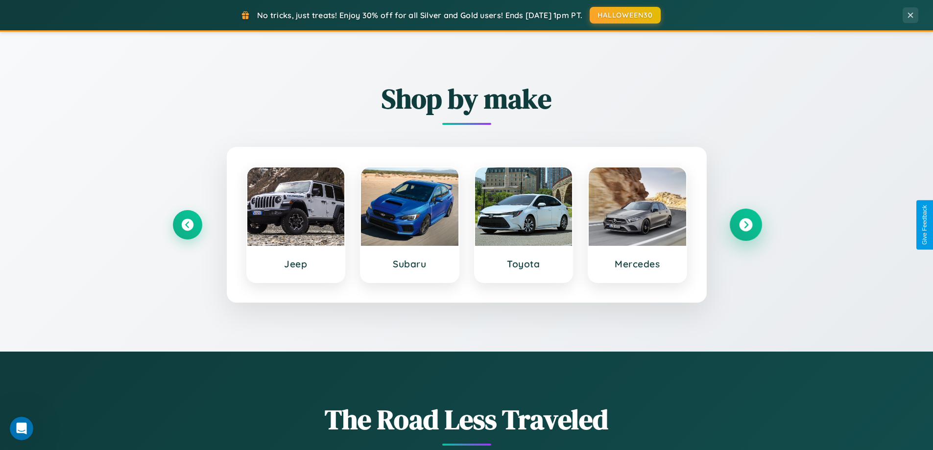  I want to click on h2: Shop by make, so click(467, 98).